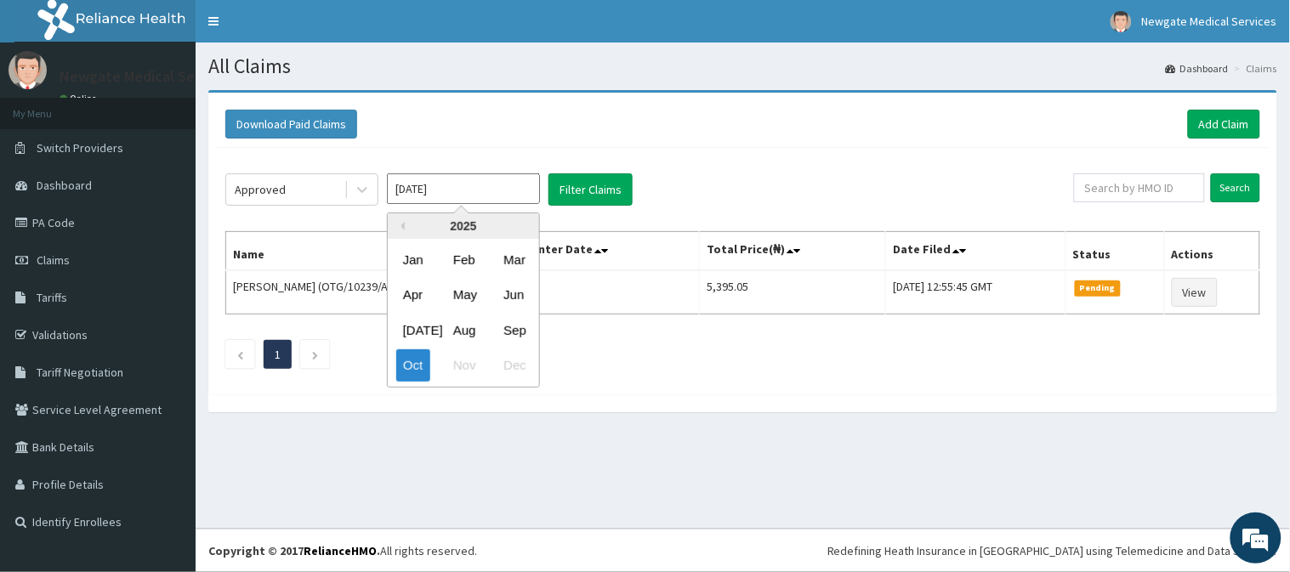 The image size is (1290, 572). Describe the element at coordinates (362, 252) in the screenshot. I see `th: Name` at that location.